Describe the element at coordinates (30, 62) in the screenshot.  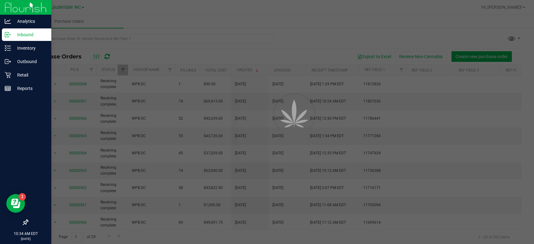
I see `p: Outbound` at that location.